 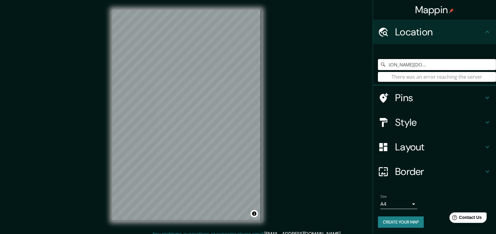 What do you see at coordinates (399, 204) in the screenshot?
I see `div: A4` at bounding box center [399, 204].